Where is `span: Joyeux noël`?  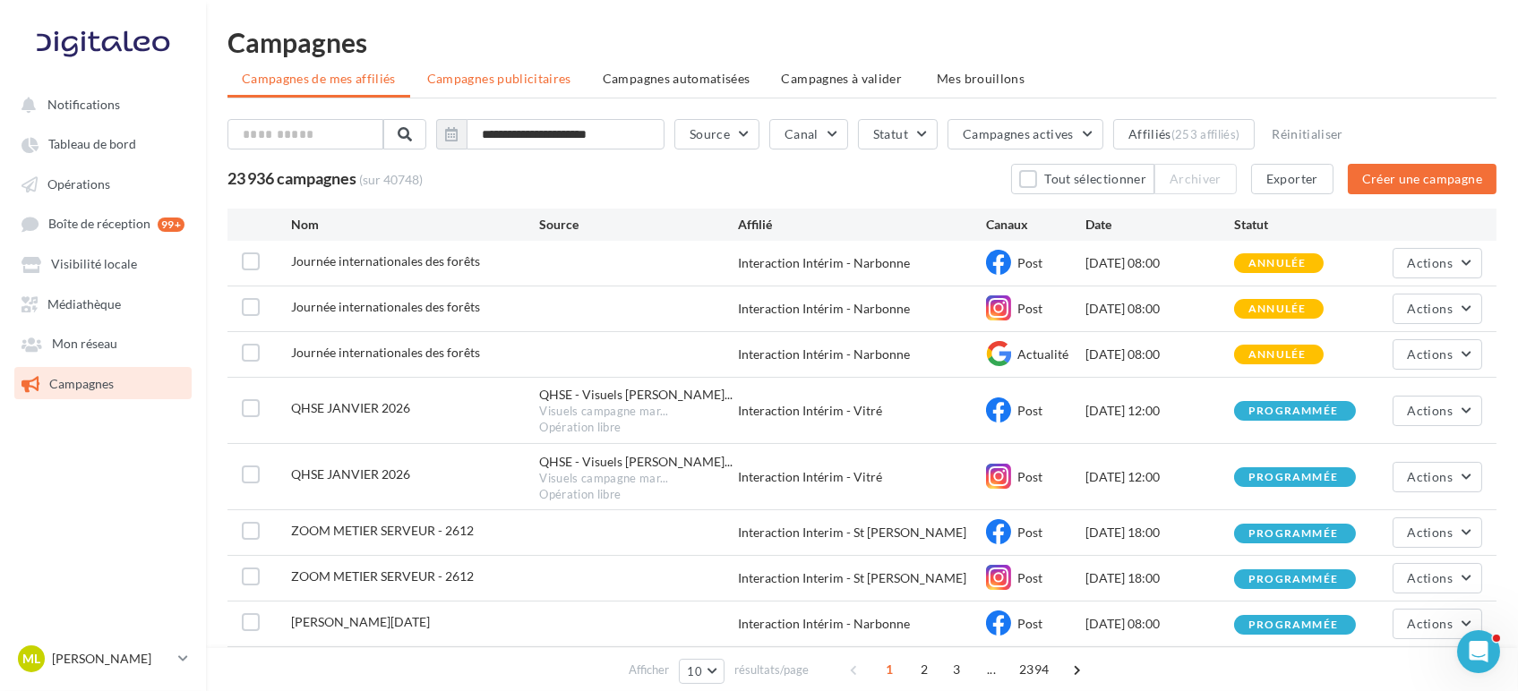
span: Joyeux noël is located at coordinates (360, 621).